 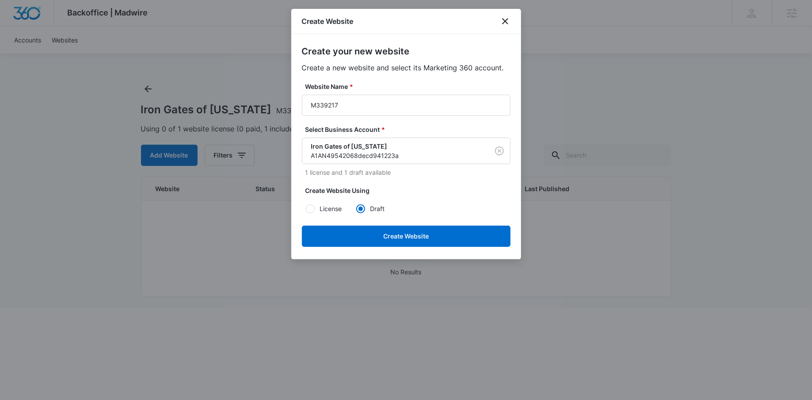 I want to click on button: Clear, so click(x=499, y=151).